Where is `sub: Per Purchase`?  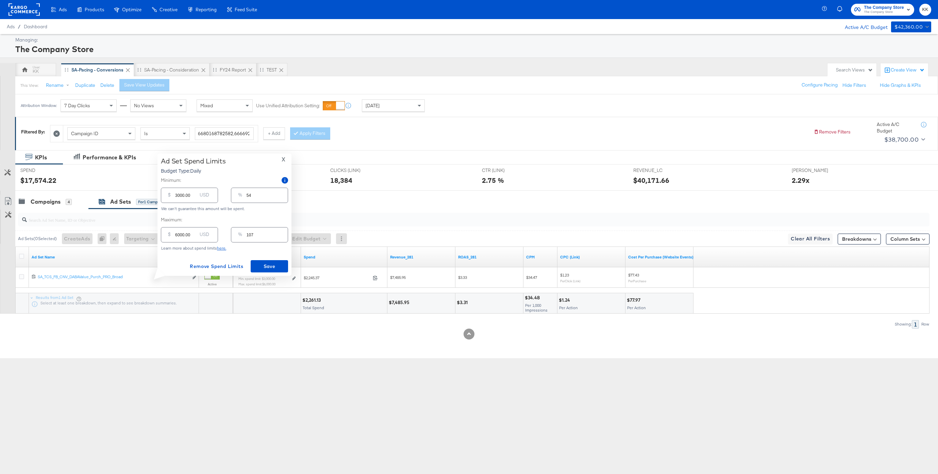 sub: Per Purchase is located at coordinates (637, 281).